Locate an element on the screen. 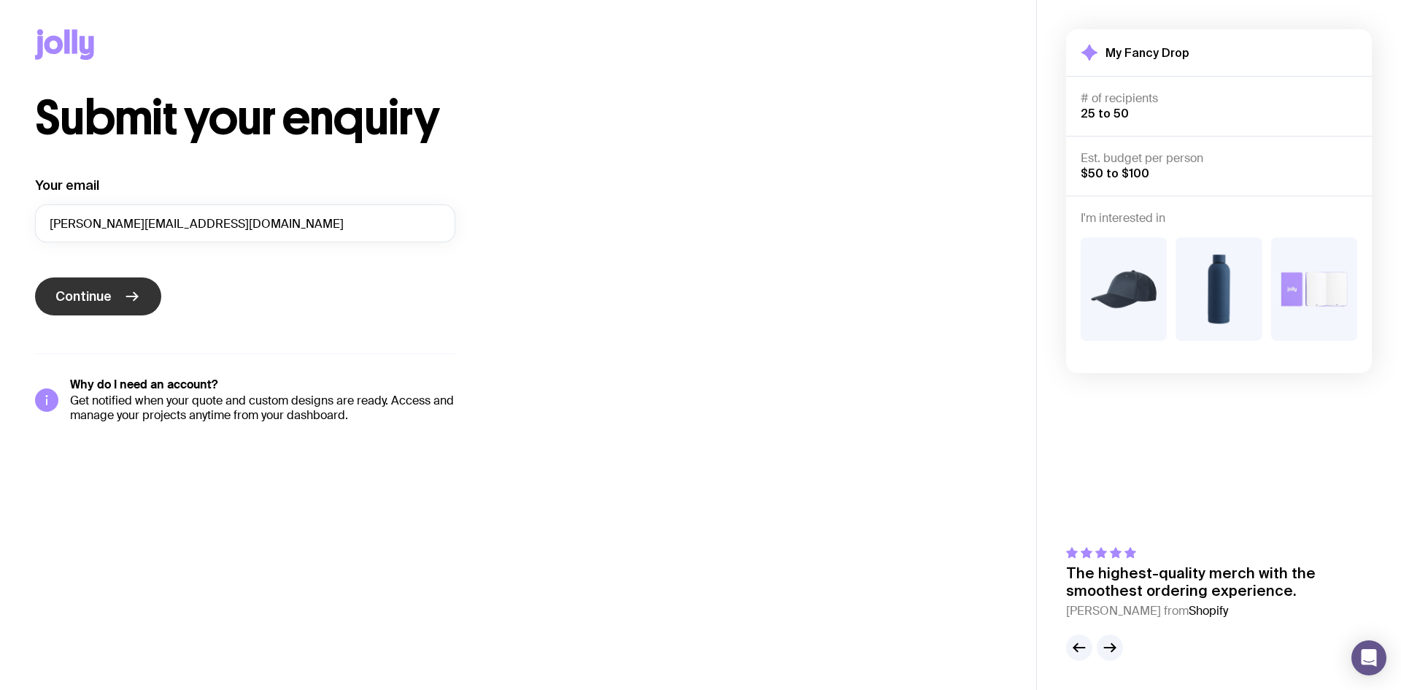 The image size is (1401, 690). div: Open Intercom Messenger is located at coordinates (1369, 658).